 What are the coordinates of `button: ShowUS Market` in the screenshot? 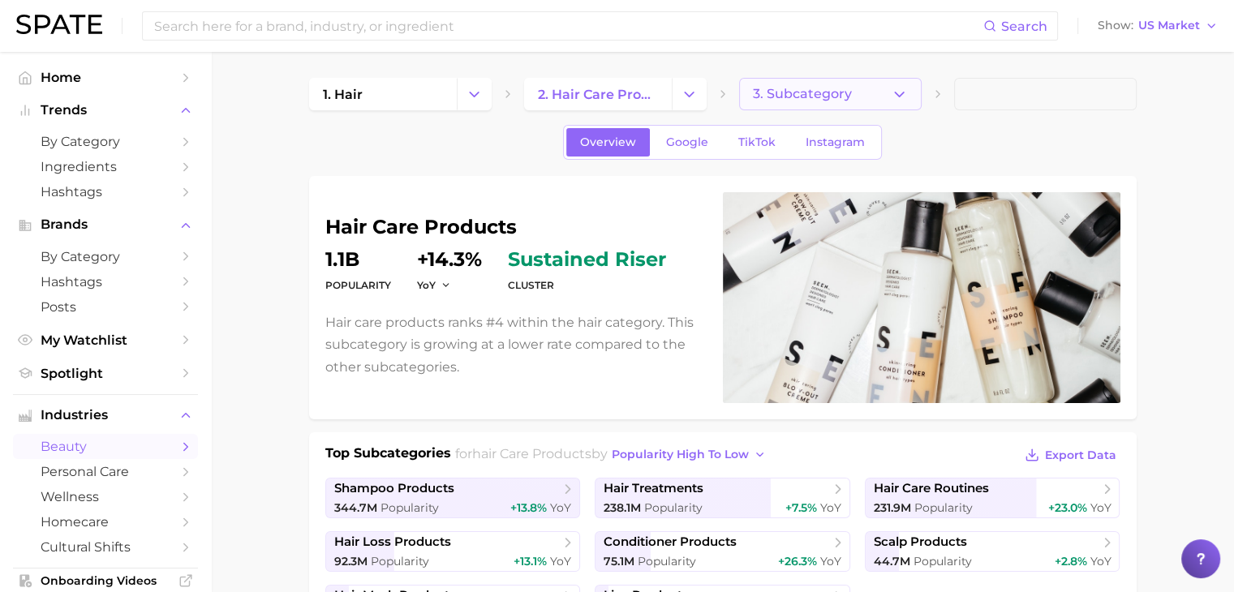 It's located at (1158, 26).